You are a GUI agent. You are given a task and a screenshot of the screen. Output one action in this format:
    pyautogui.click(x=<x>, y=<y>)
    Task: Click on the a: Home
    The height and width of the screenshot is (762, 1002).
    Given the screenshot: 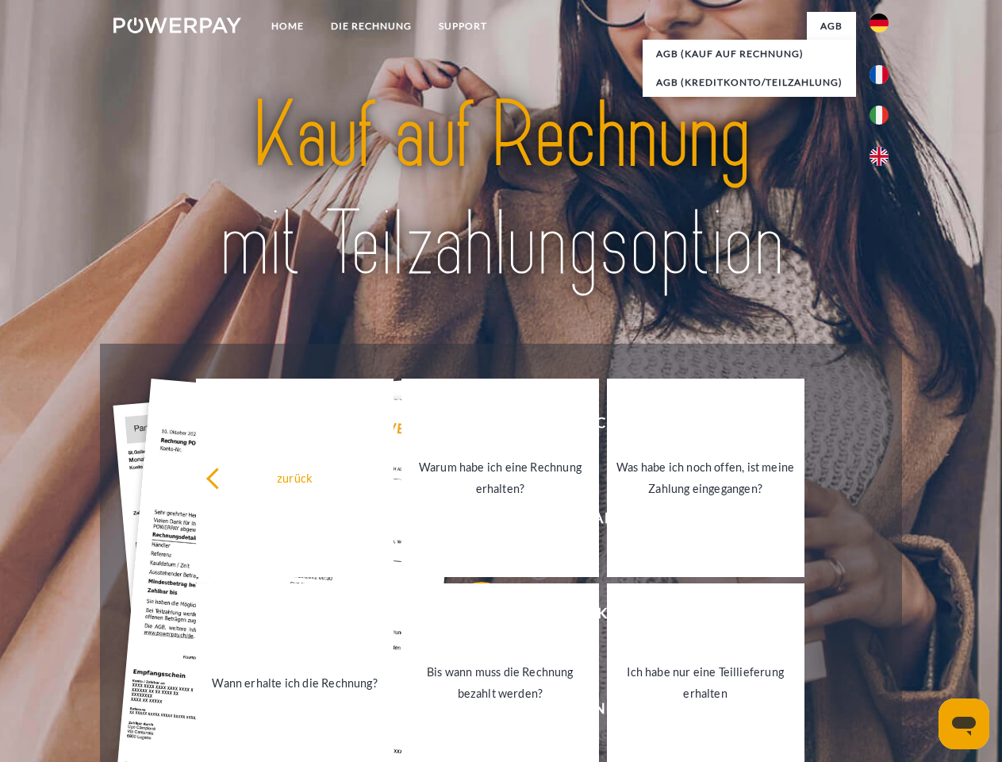 What is the action you would take?
    pyautogui.click(x=287, y=26)
    